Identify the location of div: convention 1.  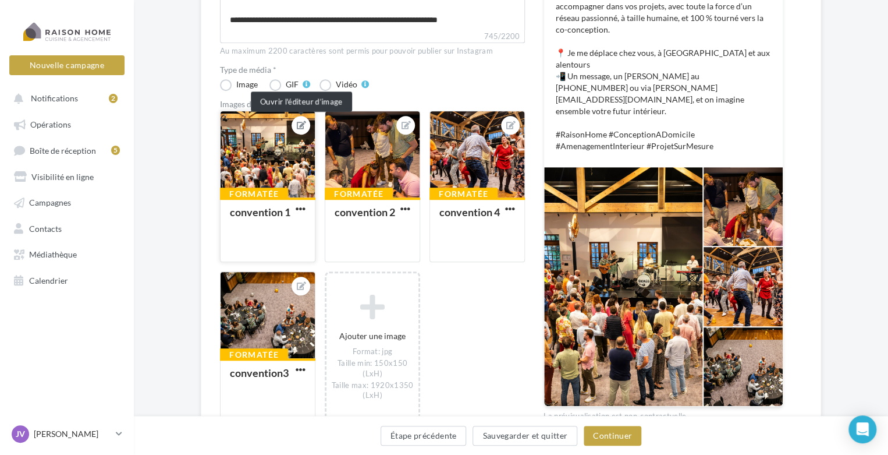
(260, 212).